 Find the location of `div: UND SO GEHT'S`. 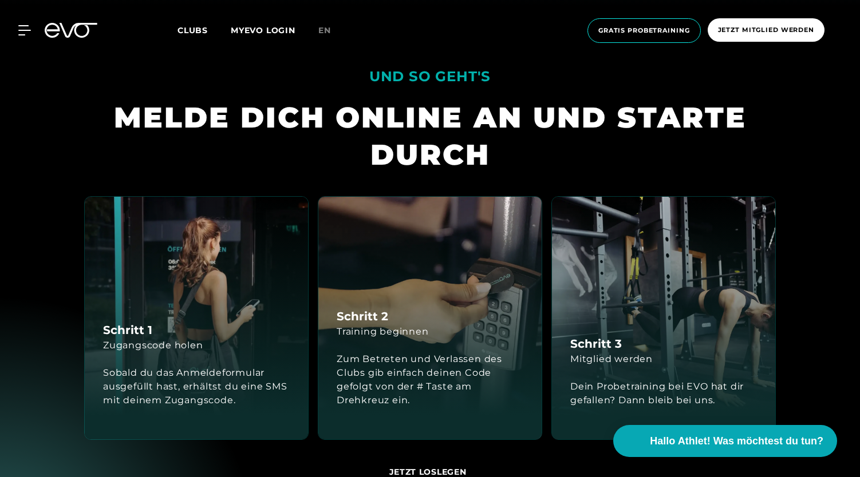

div: UND SO GEHT'S is located at coordinates (430, 76).